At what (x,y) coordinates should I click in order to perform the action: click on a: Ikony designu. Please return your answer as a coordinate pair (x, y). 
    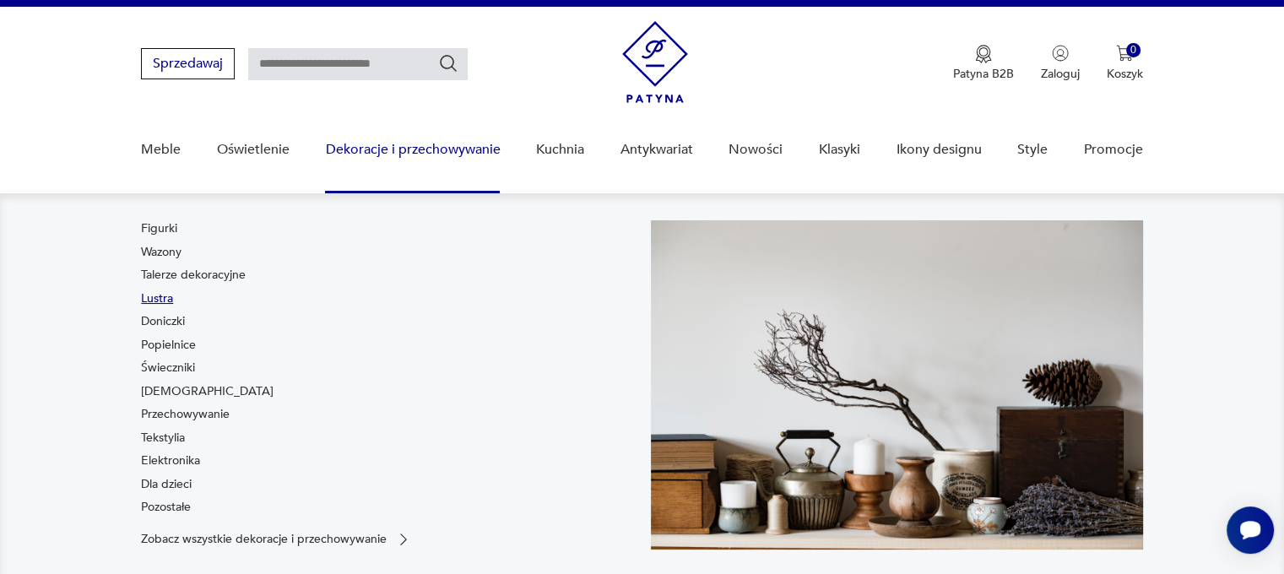
    Looking at the image, I should click on (938, 149).